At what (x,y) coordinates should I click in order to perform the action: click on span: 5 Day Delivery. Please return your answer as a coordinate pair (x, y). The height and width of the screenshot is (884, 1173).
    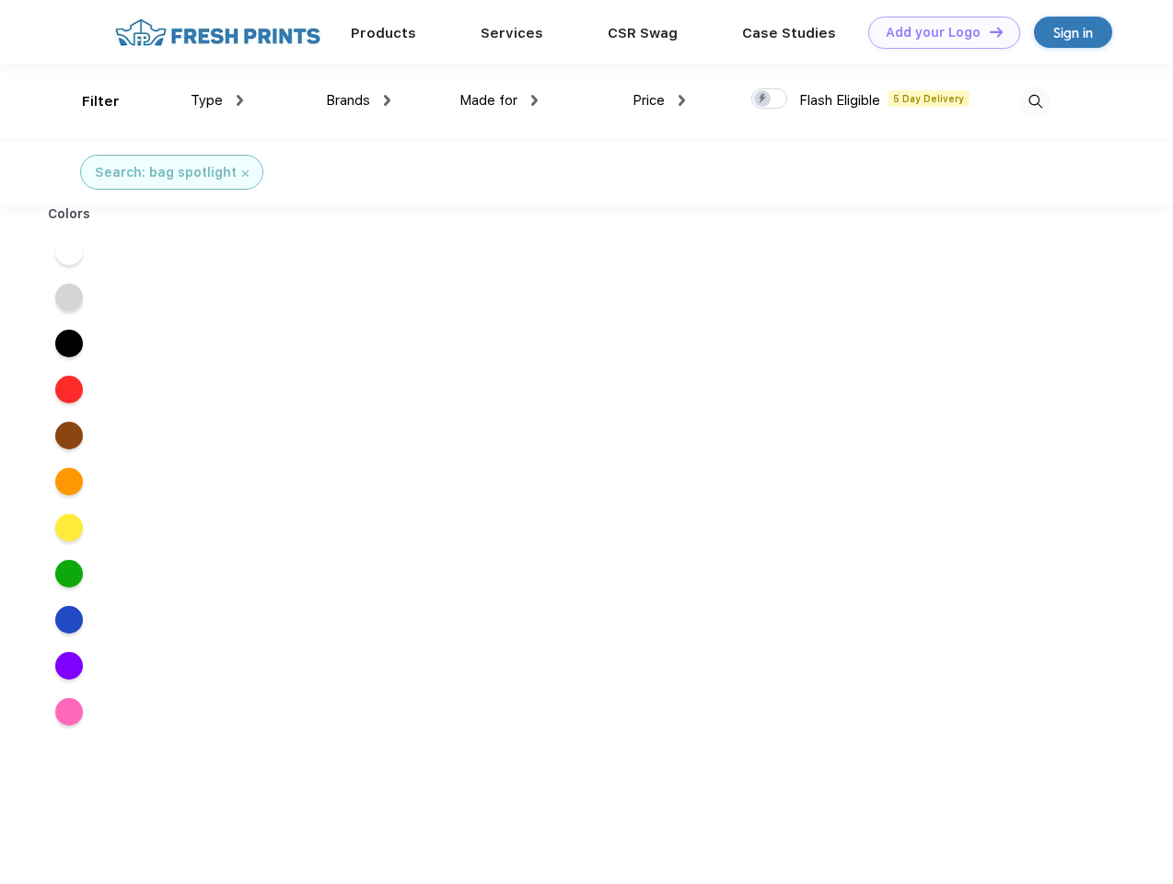
    Looking at the image, I should click on (928, 98).